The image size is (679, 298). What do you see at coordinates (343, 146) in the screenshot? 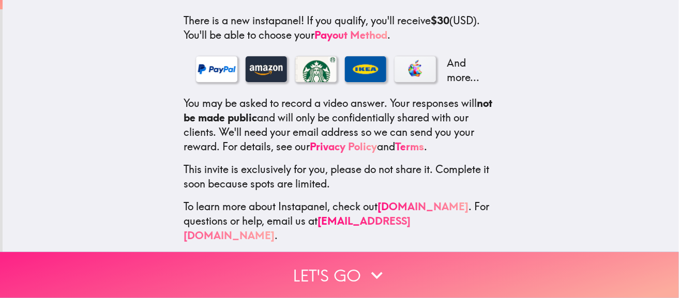
I see `a: Privacy Policy` at bounding box center [343, 146].